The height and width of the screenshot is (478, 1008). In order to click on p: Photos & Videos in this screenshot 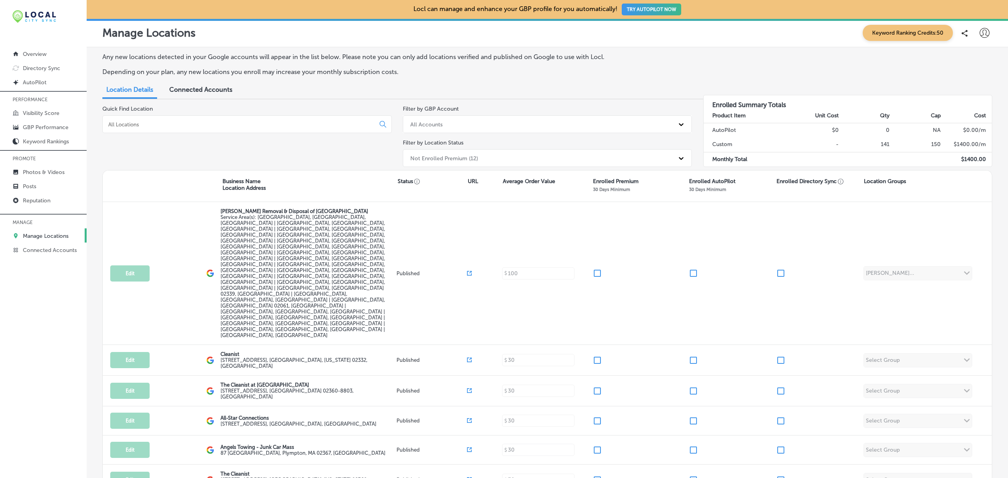, I will do `click(44, 172)`.